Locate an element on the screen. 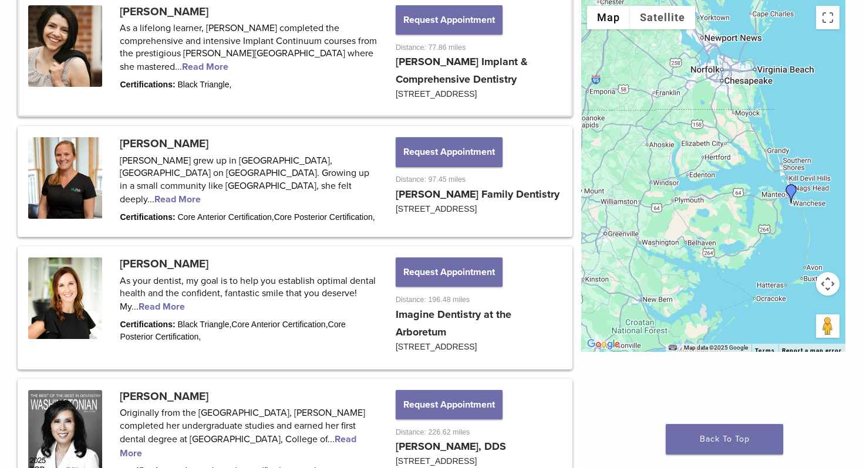  a: Report a map error is located at coordinates (812, 350).